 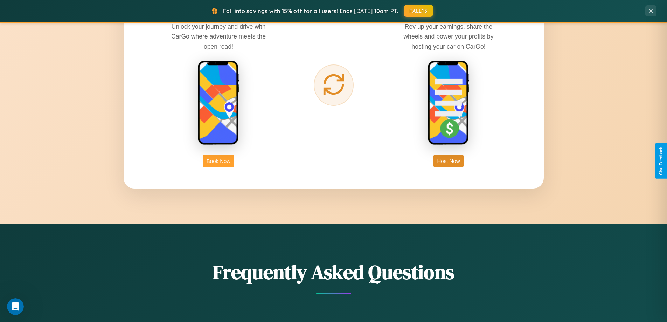 I want to click on p: Rev up your earnings, share the wheels and power your profits by hosting your car on CarGo!, so click(x=449, y=36).